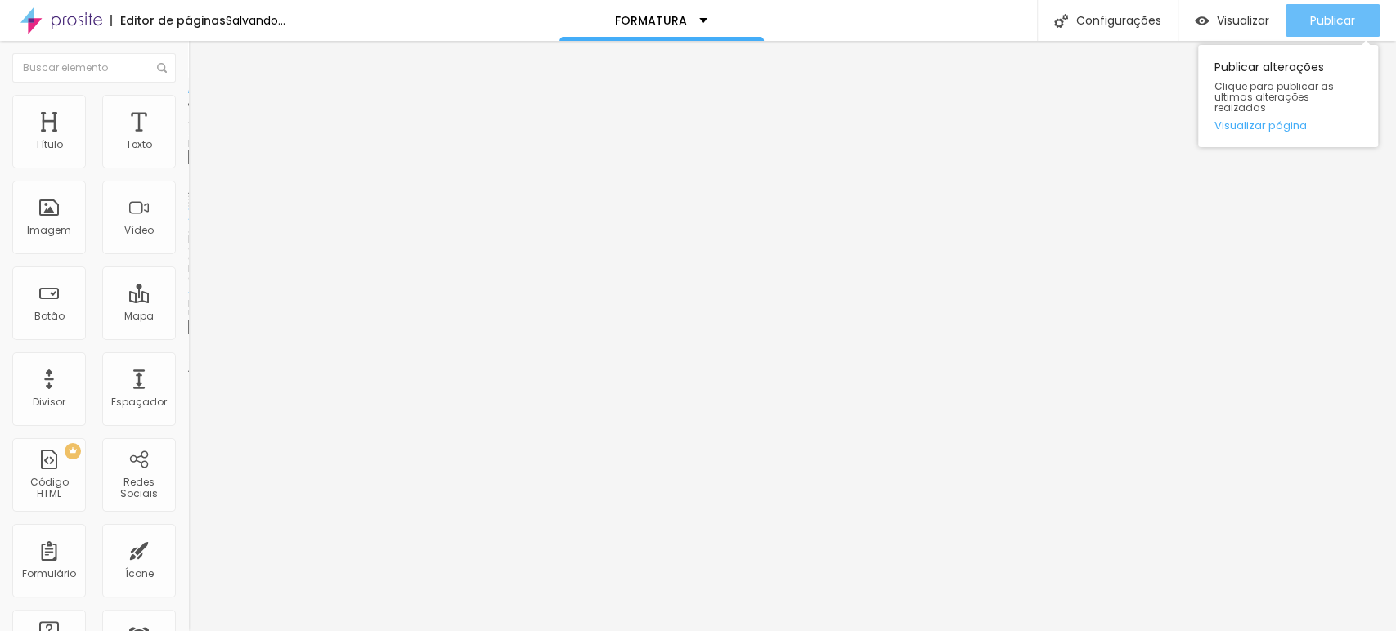  I want to click on div: Salvando..., so click(255, 20).